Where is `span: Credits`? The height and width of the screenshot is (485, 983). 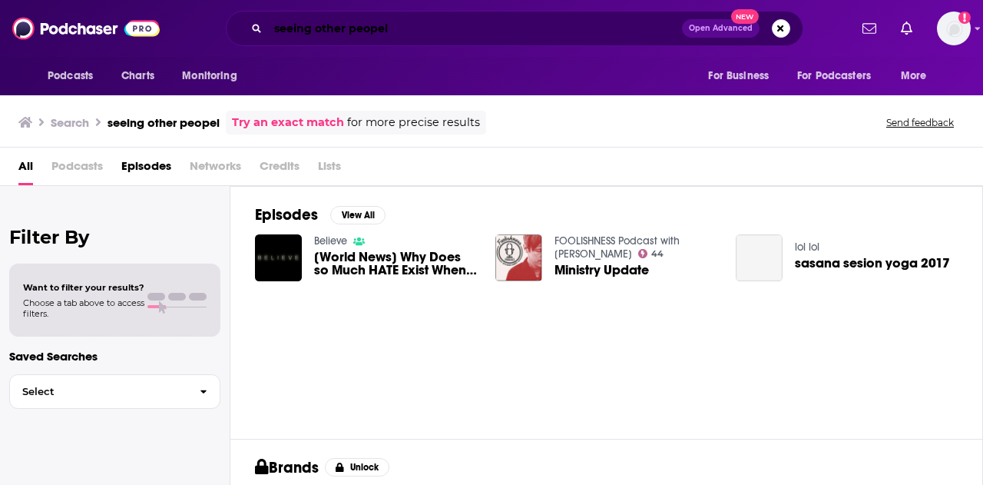 span: Credits is located at coordinates (280, 169).